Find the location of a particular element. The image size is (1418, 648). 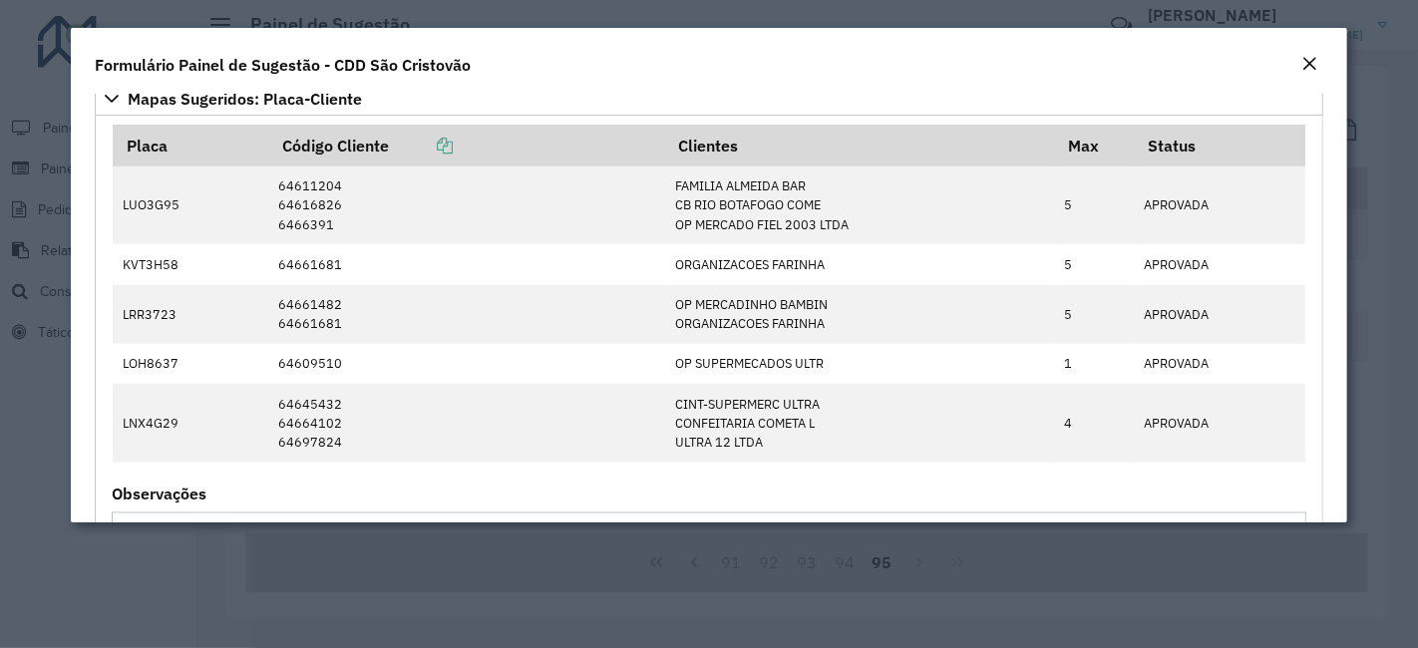

button: Close is located at coordinates (1310, 65).